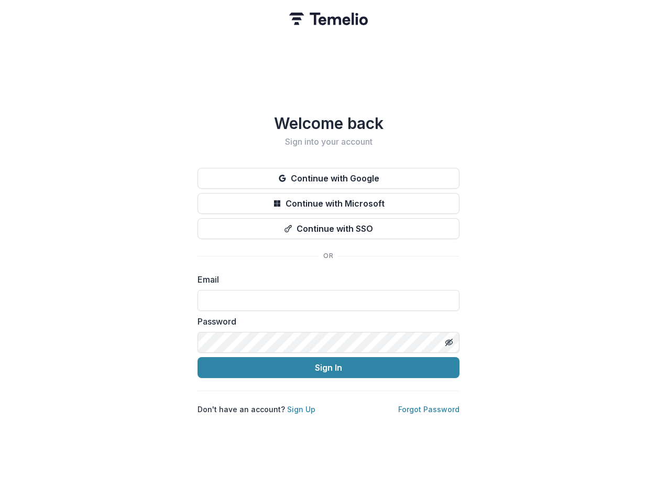 This screenshot has width=657, height=495. What do you see at coordinates (329, 229) in the screenshot?
I see `button: Continue with SSO` at bounding box center [329, 229].